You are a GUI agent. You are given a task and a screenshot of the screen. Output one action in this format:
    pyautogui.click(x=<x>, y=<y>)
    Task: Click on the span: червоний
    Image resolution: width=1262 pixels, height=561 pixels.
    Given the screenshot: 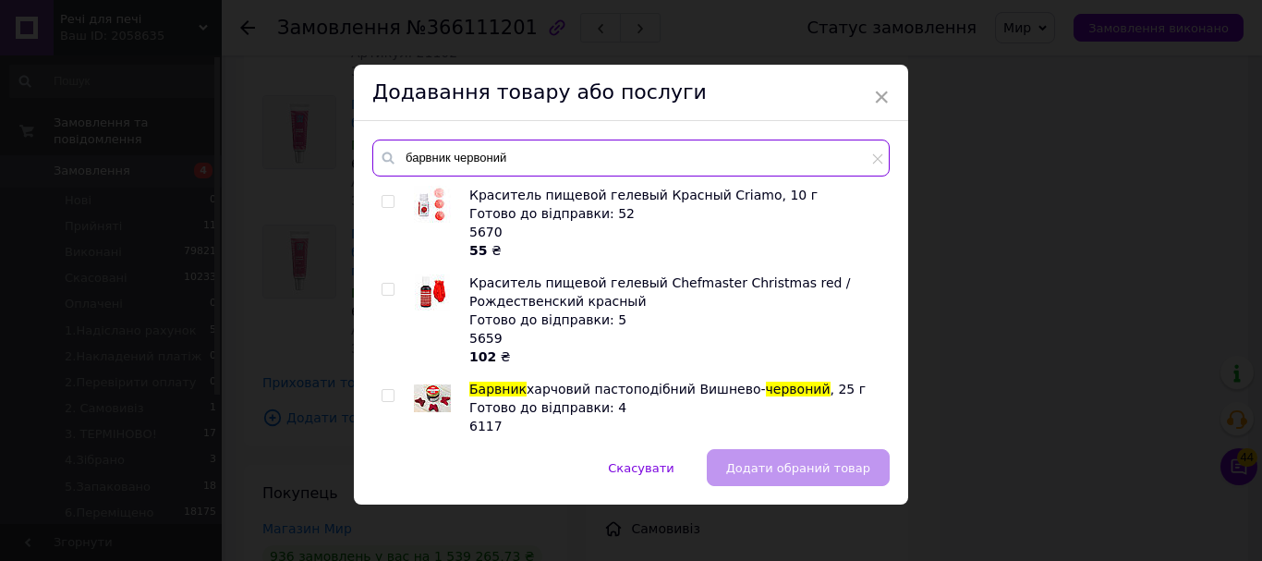 What is the action you would take?
    pyautogui.click(x=798, y=389)
    